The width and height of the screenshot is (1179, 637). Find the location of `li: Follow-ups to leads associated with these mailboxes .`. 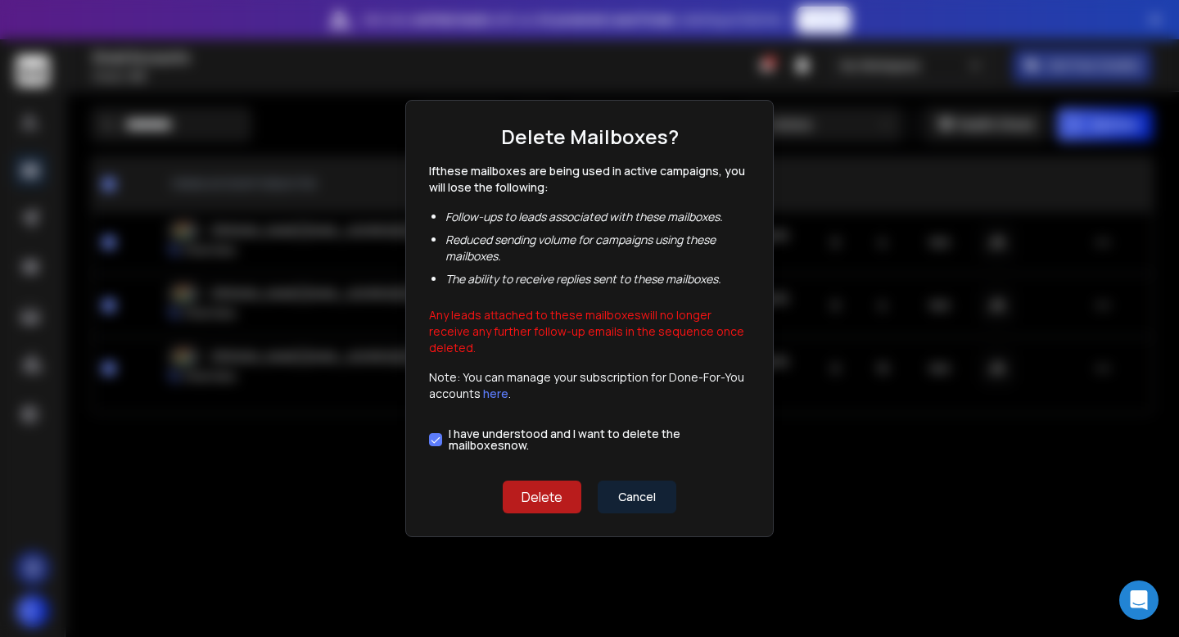

li: Follow-ups to leads associated with these mailboxes . is located at coordinates (598, 217).